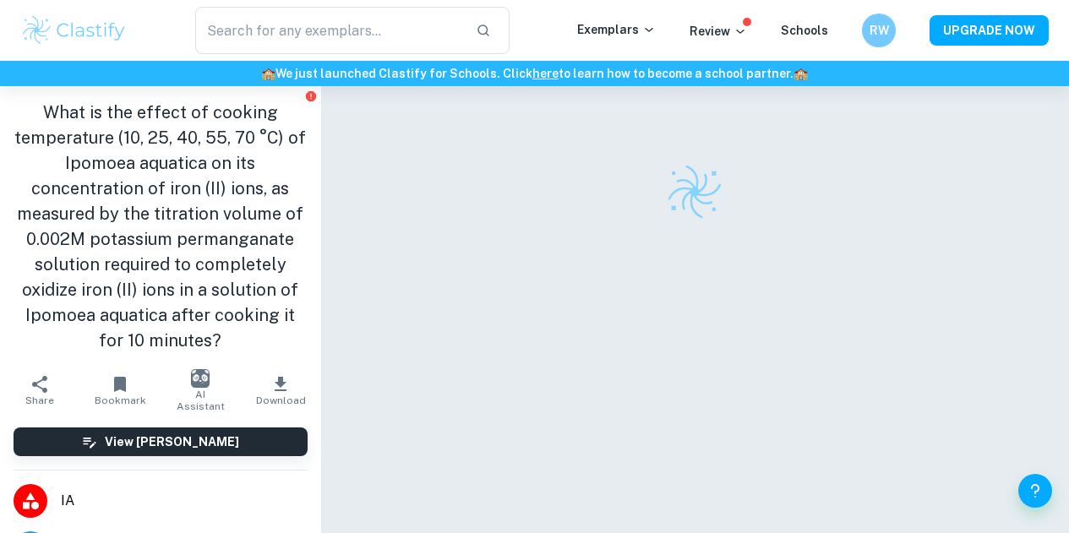 The height and width of the screenshot is (533, 1069). Describe the element at coordinates (718, 31) in the screenshot. I see `p: Review` at that location.